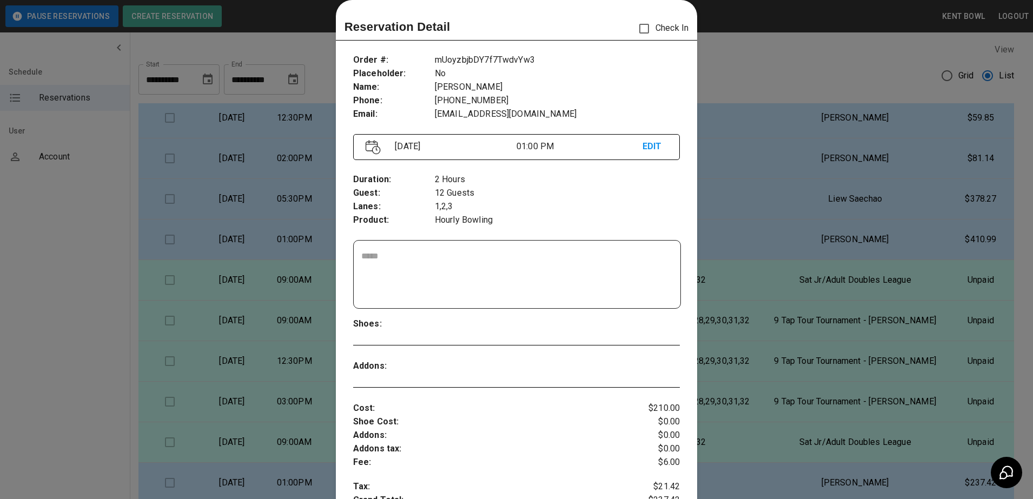 This screenshot has height=499, width=1033. Describe the element at coordinates (394, 220) in the screenshot. I see `p: Product :` at that location.